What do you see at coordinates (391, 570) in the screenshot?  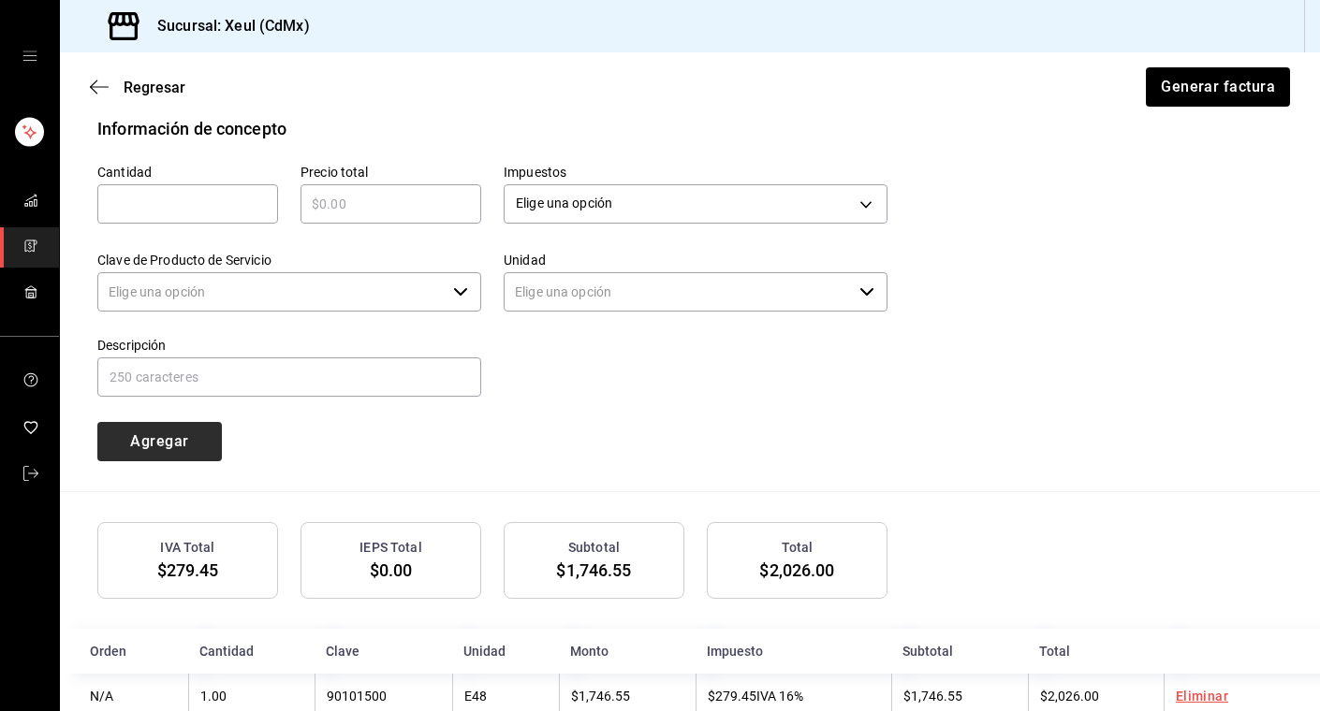 I see `span: $0.00` at bounding box center [391, 570].